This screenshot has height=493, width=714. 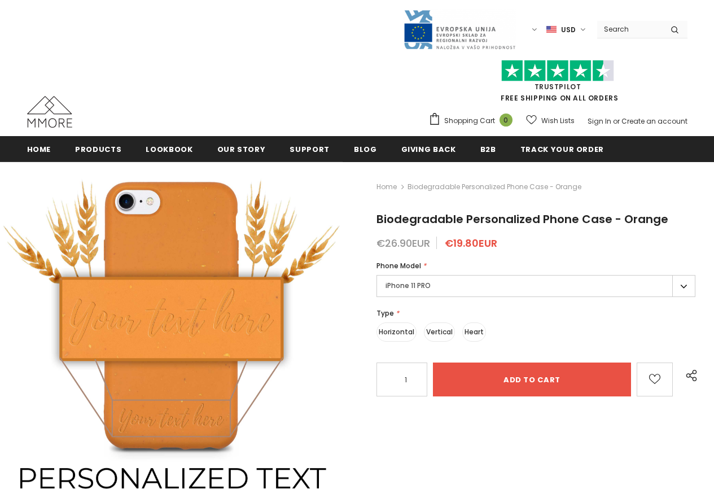 What do you see at coordinates (242, 149) in the screenshot?
I see `span: Our Story` at bounding box center [242, 149].